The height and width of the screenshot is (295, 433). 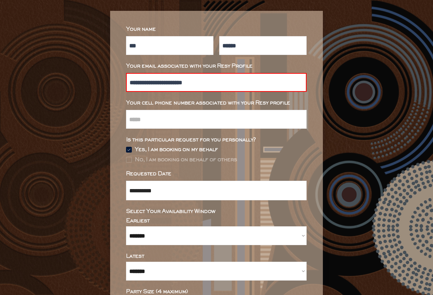 What do you see at coordinates (216, 174) in the screenshot?
I see `div: Requested Date` at bounding box center [216, 174].